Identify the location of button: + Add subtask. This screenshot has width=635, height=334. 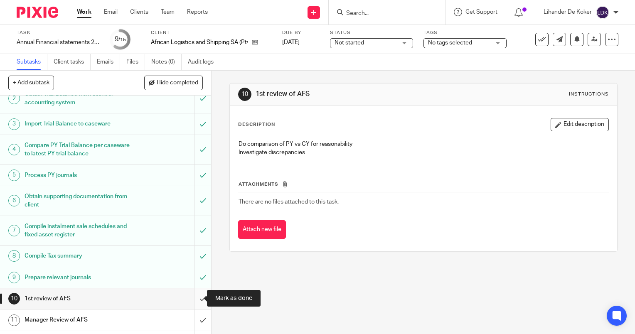
(31, 83).